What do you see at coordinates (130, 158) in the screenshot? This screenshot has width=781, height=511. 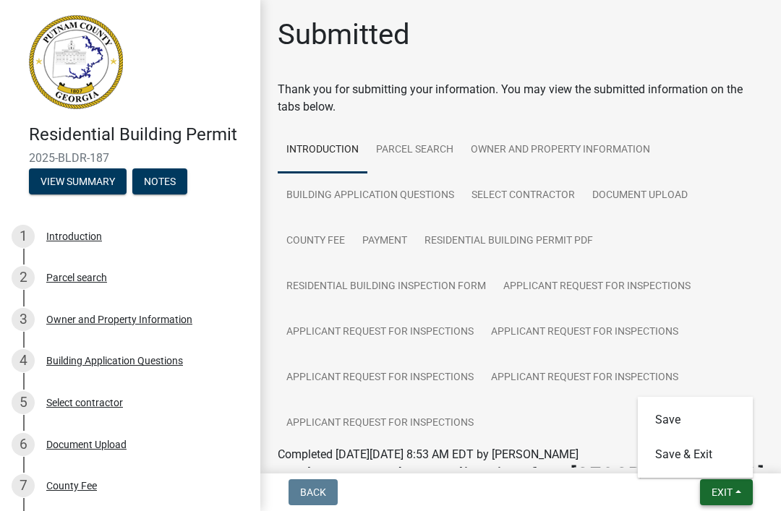 I see `span: 2025-BLDR-187` at bounding box center [130, 158].